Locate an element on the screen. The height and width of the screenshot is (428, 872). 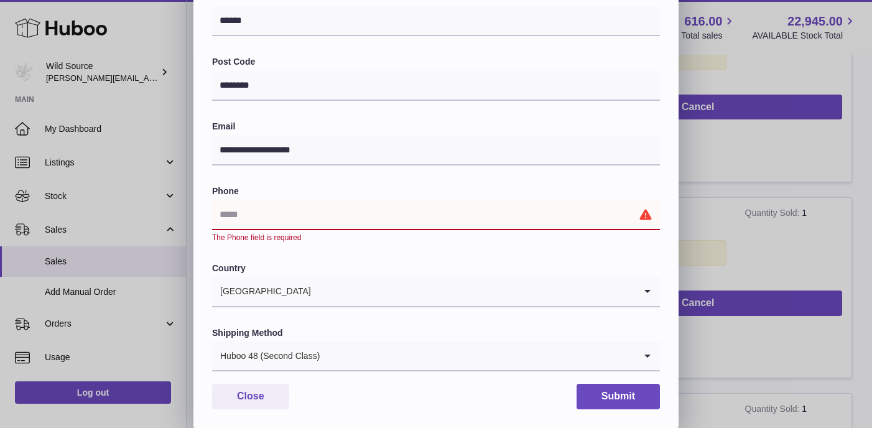
label: Shipping Method is located at coordinates (436, 333).